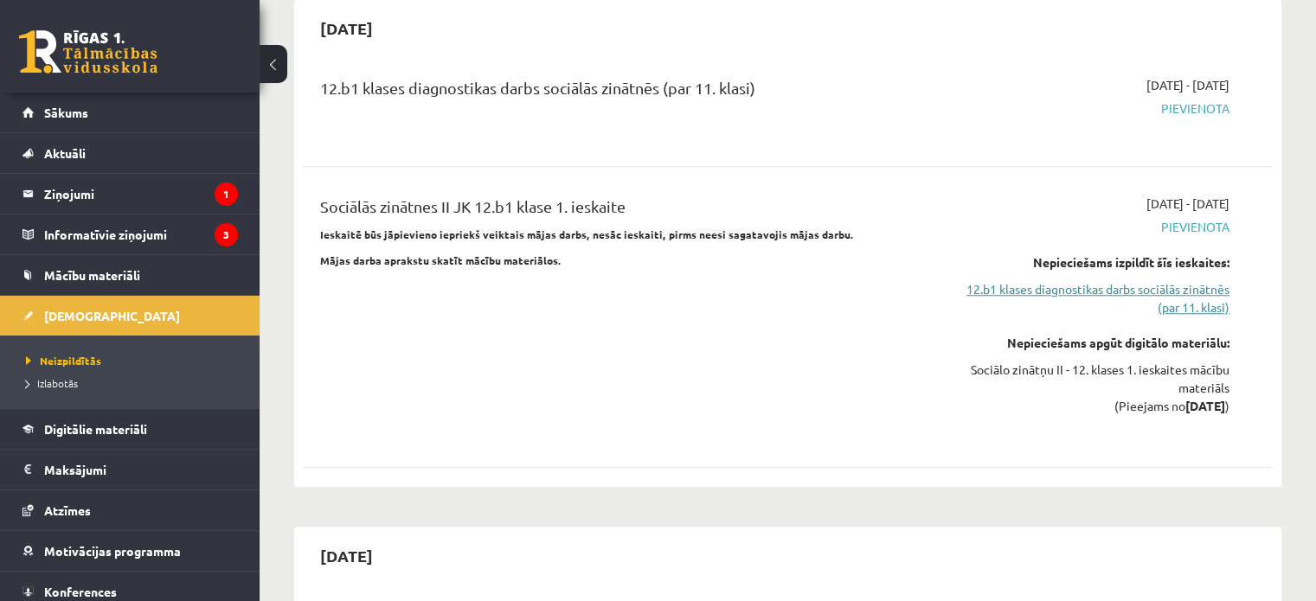 The width and height of the screenshot is (1316, 601). What do you see at coordinates (130, 470) in the screenshot?
I see `a: Maksājumi` at bounding box center [130, 470].